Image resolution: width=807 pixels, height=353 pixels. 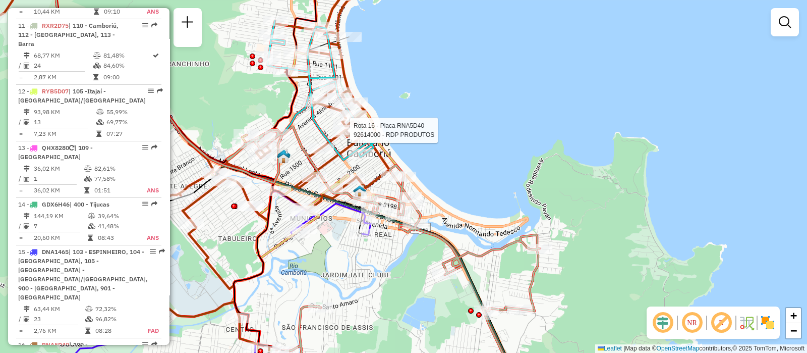 What do you see at coordinates (131, 134) in the screenshot?
I see `td: 07:27` at bounding box center [131, 134].